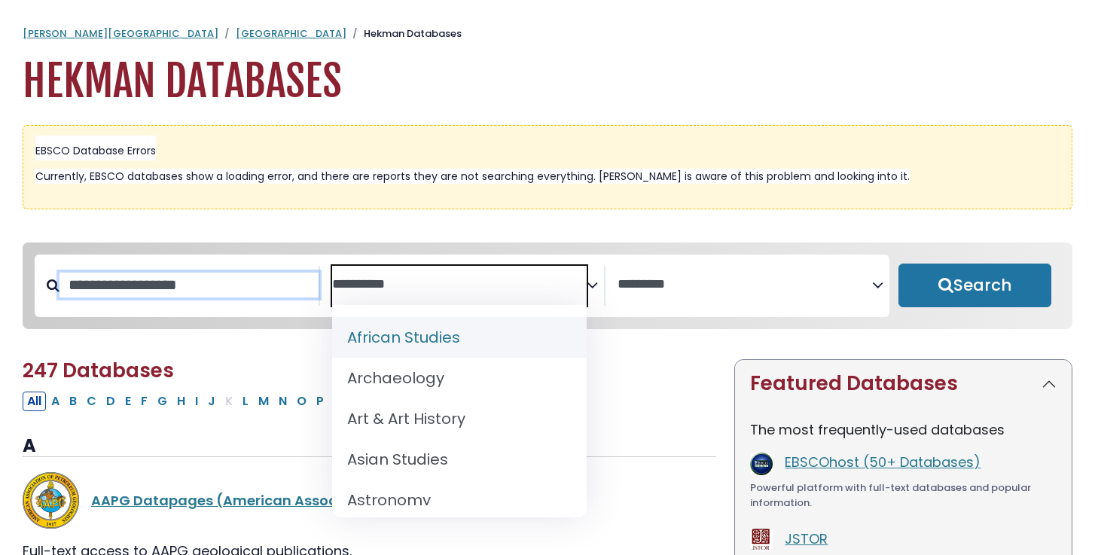 The image size is (1095, 555). What do you see at coordinates (472, 176) in the screenshot?
I see `span: Currently, EBSCO databases show a loading error, and there are reports they are not searching eve...` at bounding box center [472, 176].